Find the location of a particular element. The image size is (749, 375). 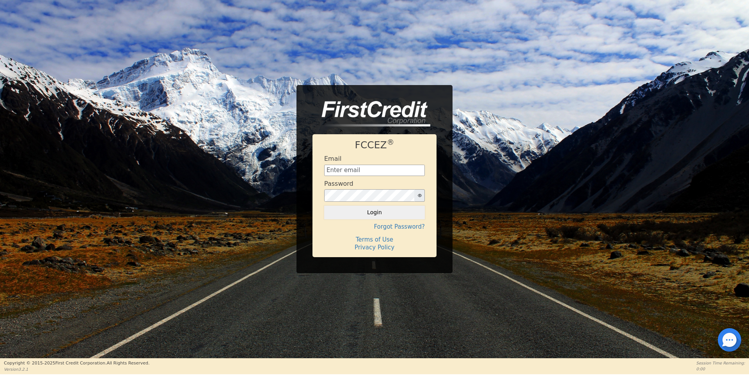

p: Version 3.2.1 is located at coordinates (77, 369).